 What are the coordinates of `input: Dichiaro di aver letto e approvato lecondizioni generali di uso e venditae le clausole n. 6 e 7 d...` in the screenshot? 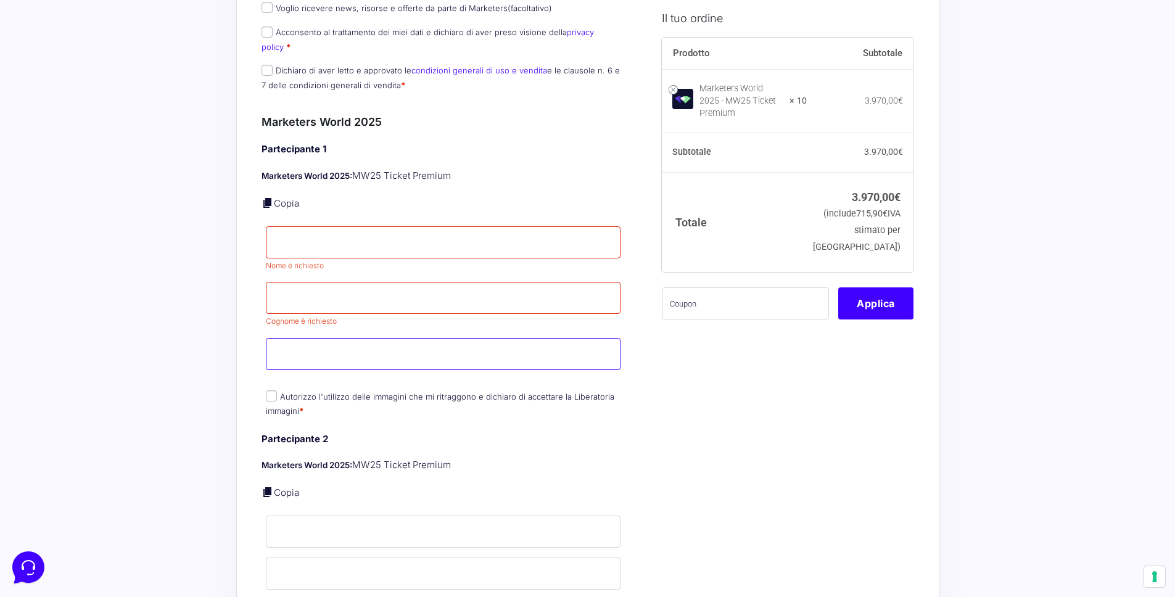 It's located at (267, 70).